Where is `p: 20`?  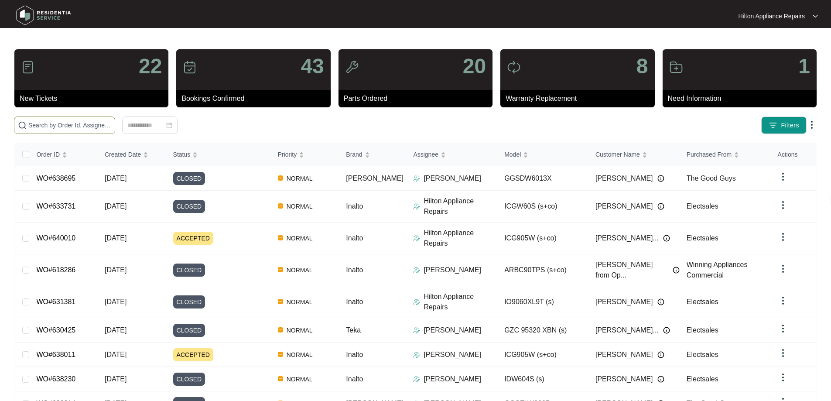
p: 20 is located at coordinates (474, 66).